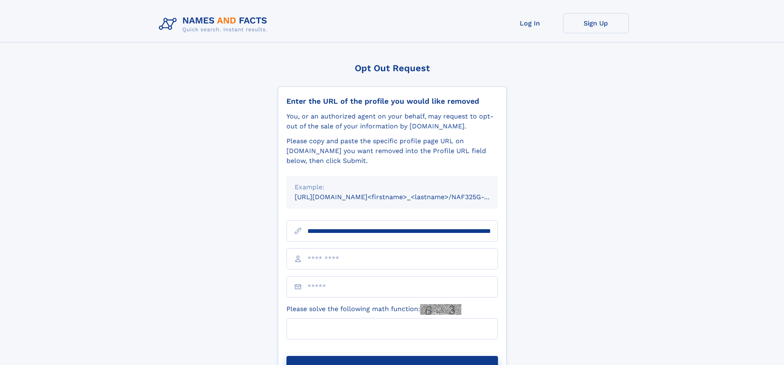 This screenshot has width=784, height=365. I want to click on div: Example:, so click(392, 187).